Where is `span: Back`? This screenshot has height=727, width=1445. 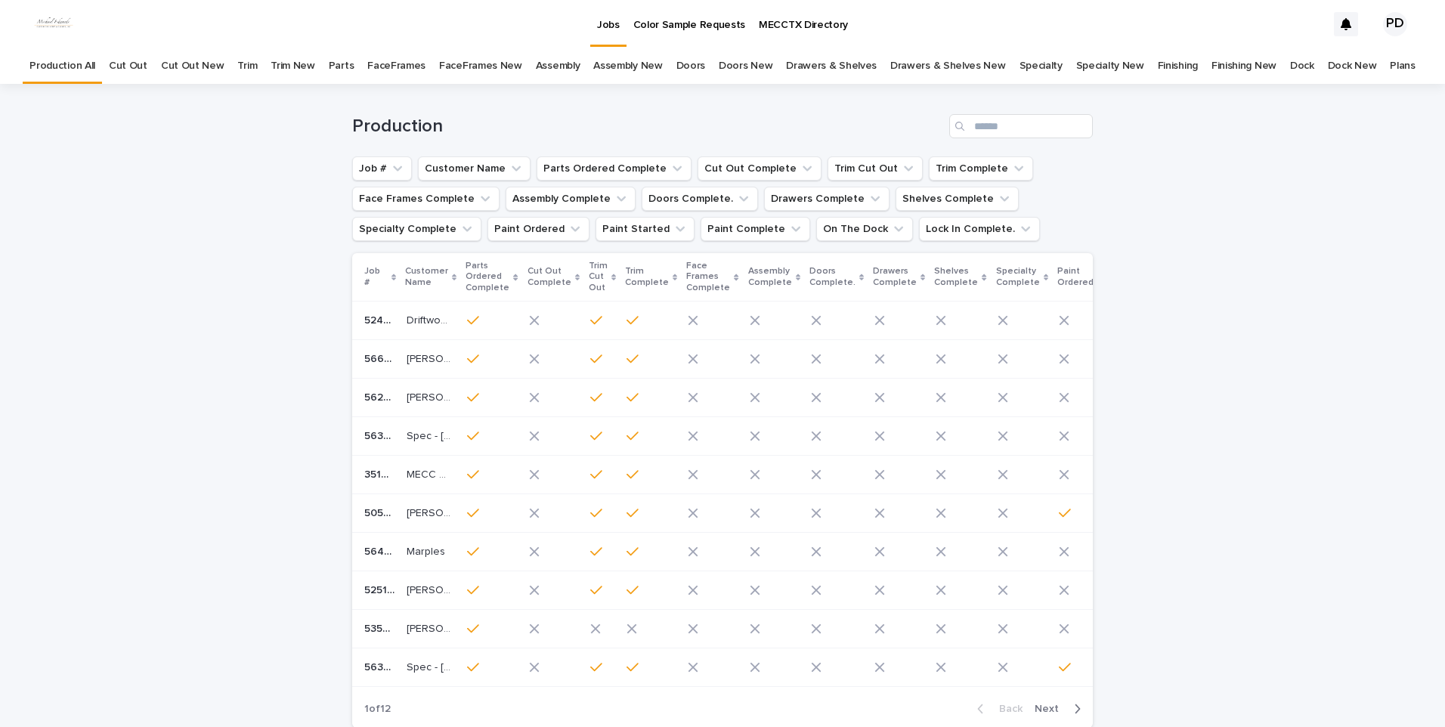 span: Back is located at coordinates (1006, 709).